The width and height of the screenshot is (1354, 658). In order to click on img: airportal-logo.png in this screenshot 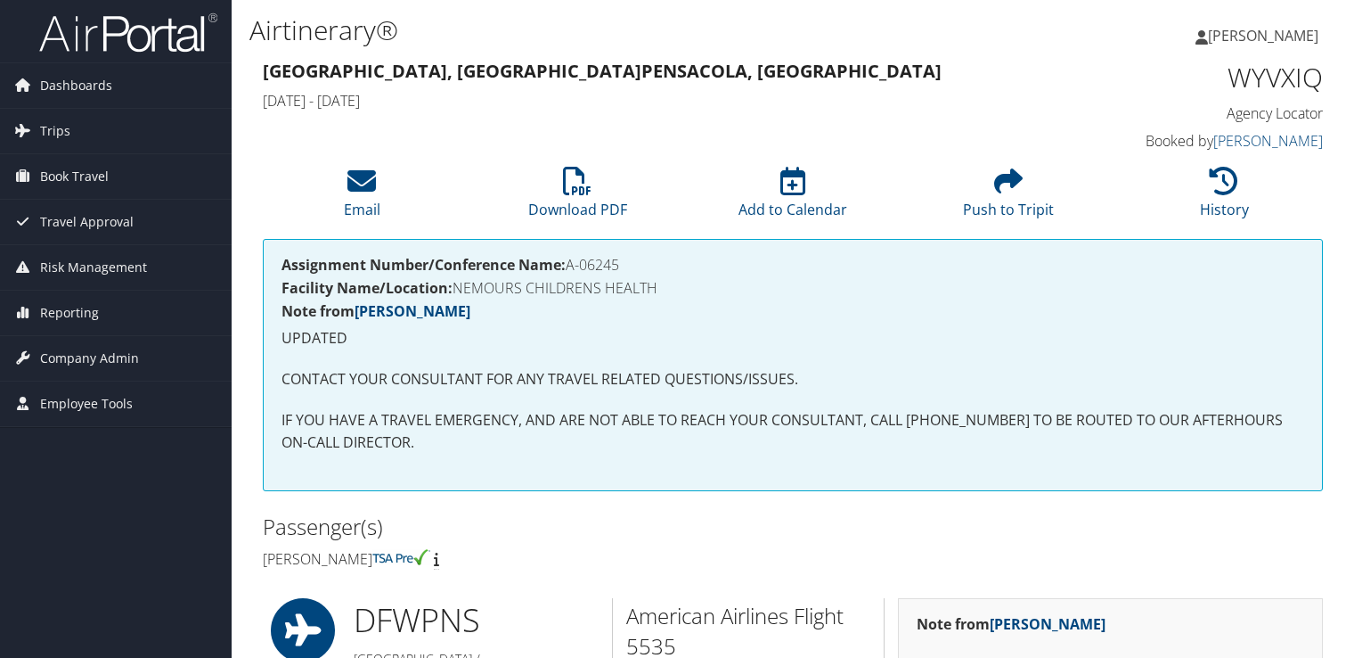, I will do `click(128, 32)`.